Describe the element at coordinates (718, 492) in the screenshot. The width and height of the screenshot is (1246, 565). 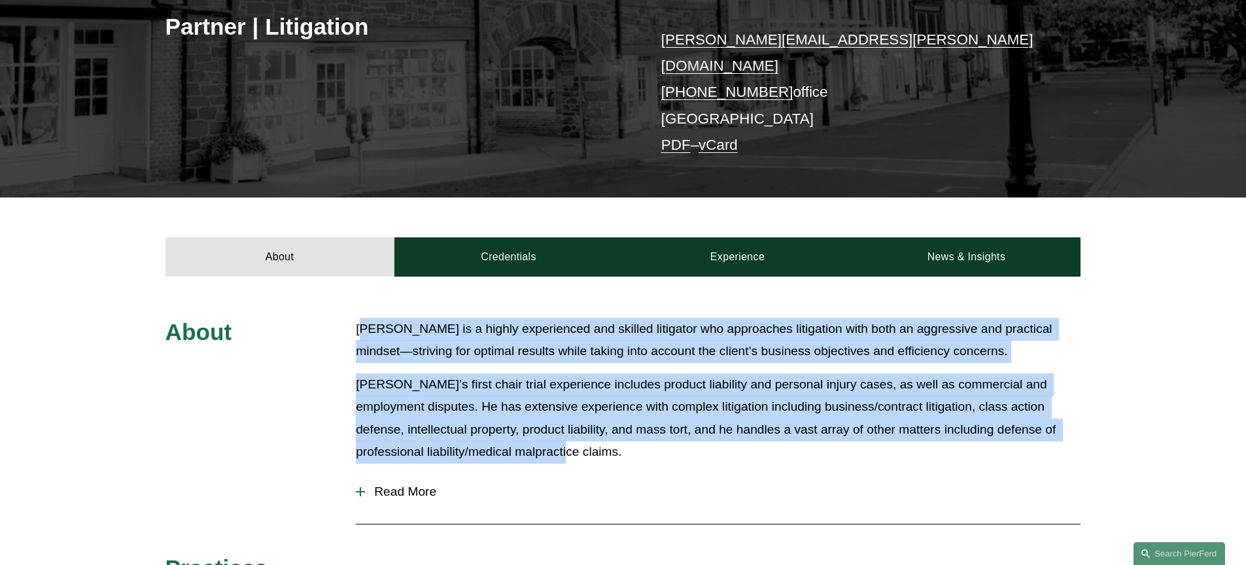
I see `button: Read More` at that location.